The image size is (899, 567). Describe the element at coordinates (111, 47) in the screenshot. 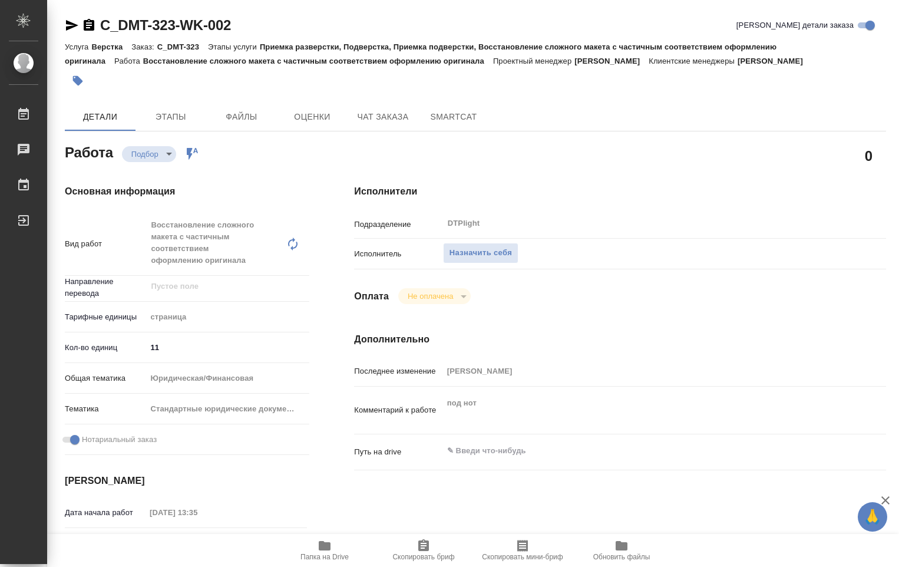

I see `p: Верстка` at that location.